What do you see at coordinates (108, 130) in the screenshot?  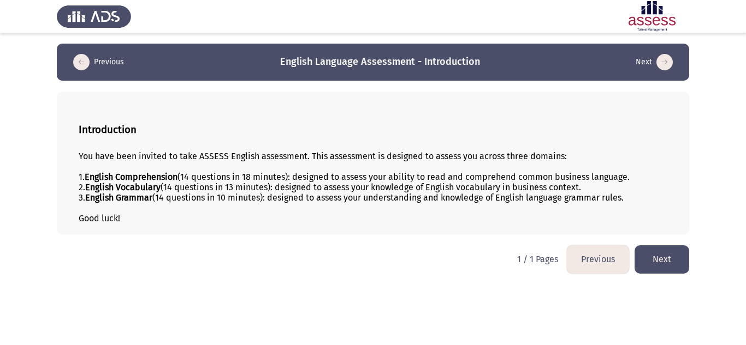 I see `b: Introduction` at bounding box center [108, 130].